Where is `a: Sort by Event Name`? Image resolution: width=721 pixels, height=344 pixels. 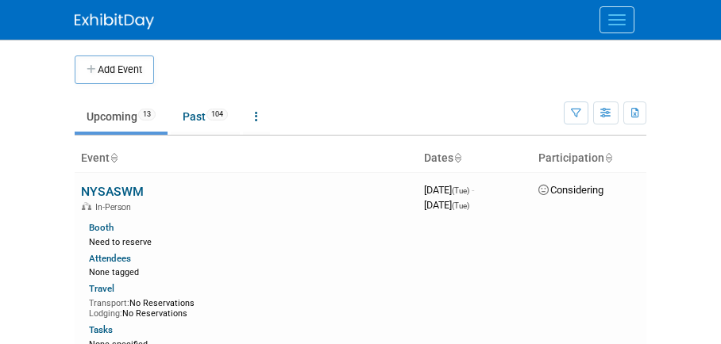 a: Sort by Event Name is located at coordinates (114, 158).